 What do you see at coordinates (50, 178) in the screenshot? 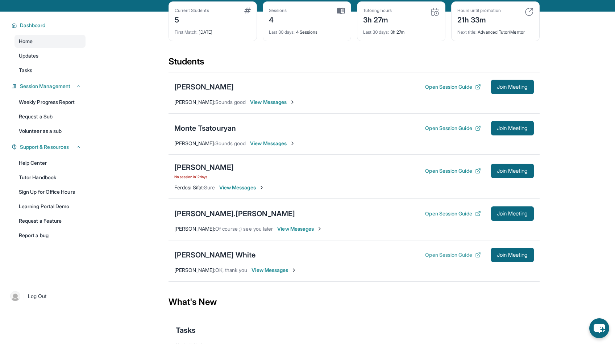
I see `a: Tutor Handbook` at bounding box center [50, 178].